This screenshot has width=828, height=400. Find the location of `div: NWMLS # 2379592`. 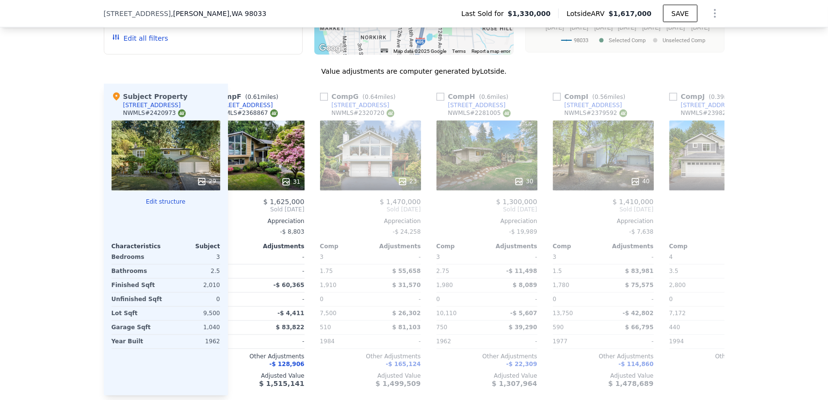

div: NWMLS # 2379592 is located at coordinates (596, 113).